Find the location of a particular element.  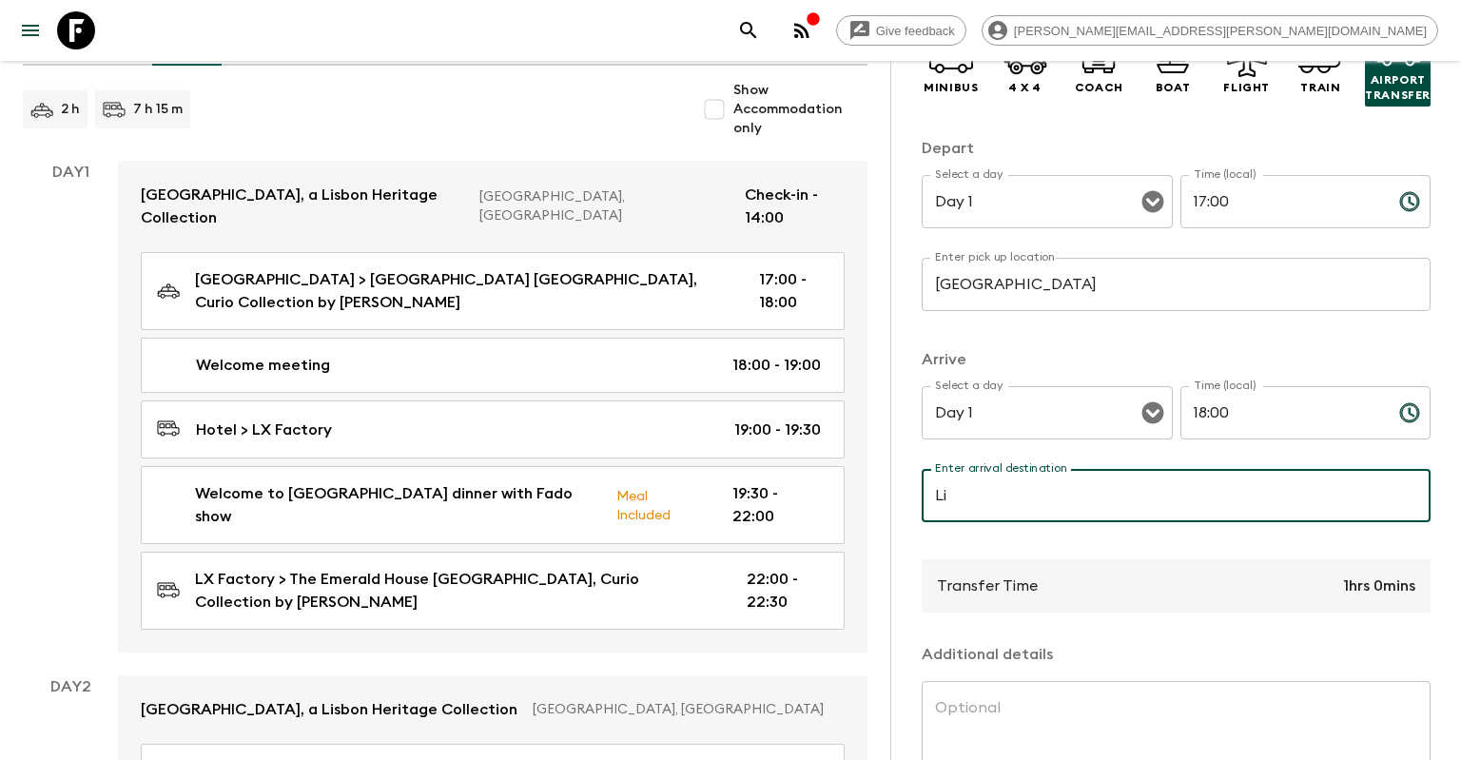

p: Coach is located at coordinates (1099, 88).